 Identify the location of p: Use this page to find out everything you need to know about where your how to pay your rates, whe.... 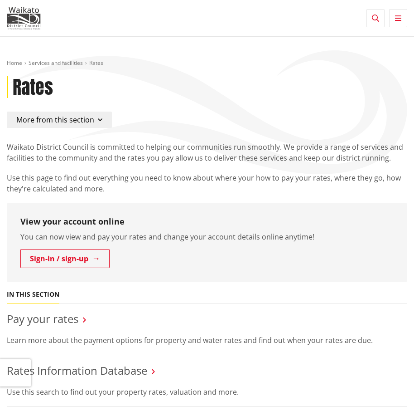
(207, 183).